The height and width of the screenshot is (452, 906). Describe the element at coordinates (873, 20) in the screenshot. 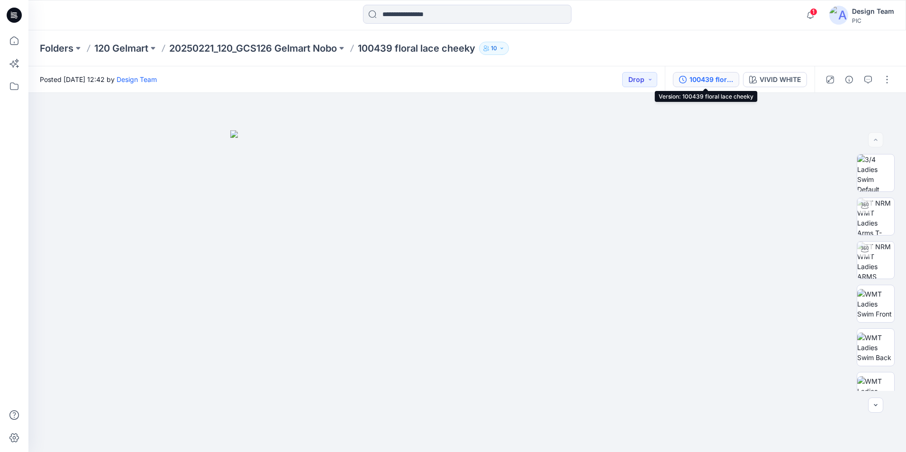

I see `div: PIC` at that location.